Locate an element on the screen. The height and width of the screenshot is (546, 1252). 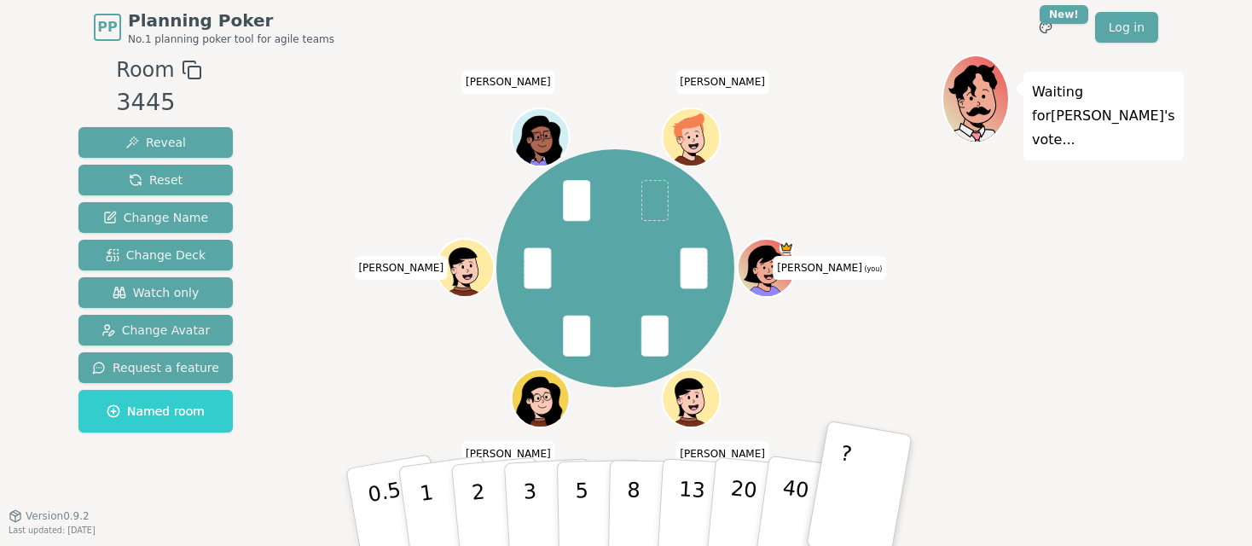
button: Change Deck is located at coordinates (155, 255).